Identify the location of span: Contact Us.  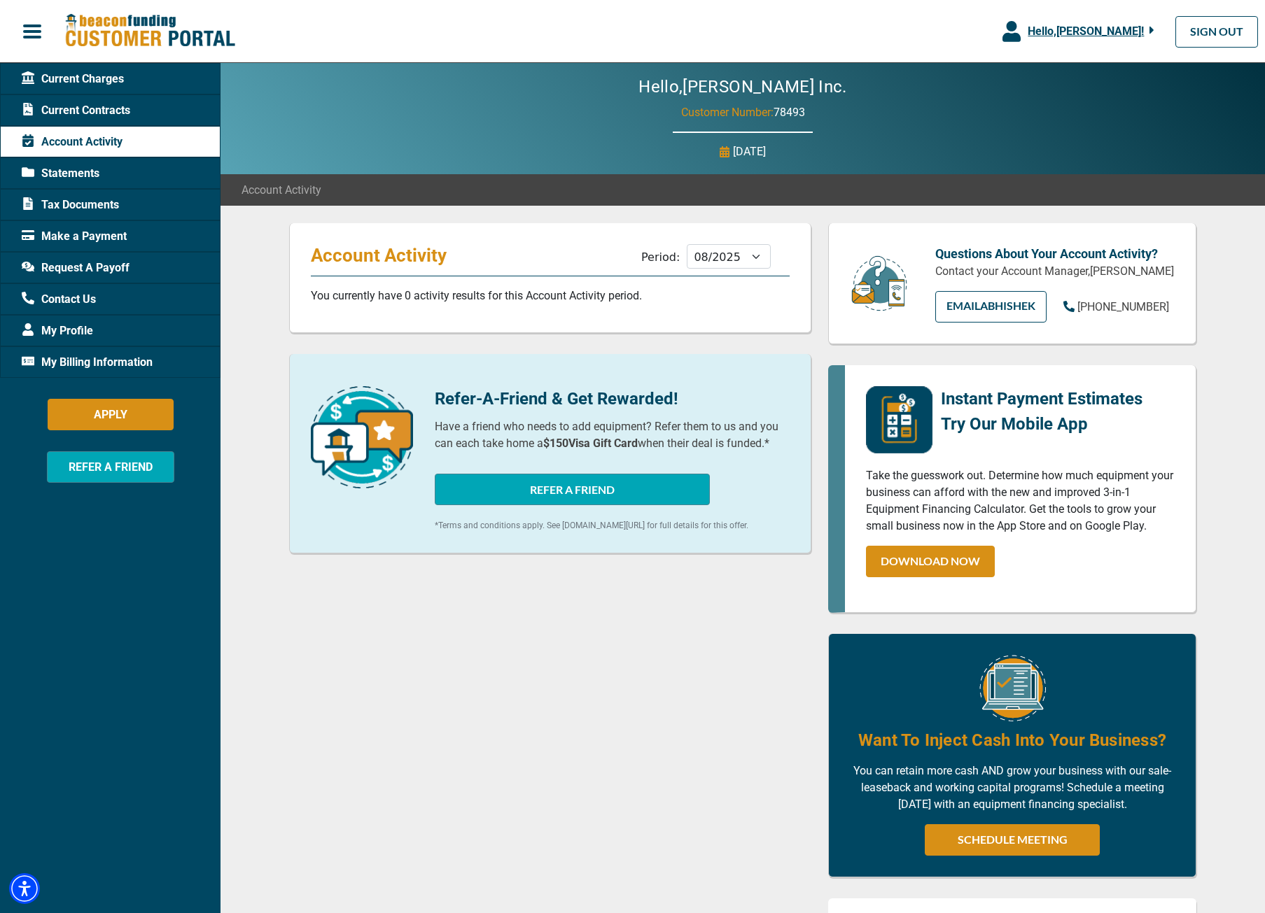
(59, 300).